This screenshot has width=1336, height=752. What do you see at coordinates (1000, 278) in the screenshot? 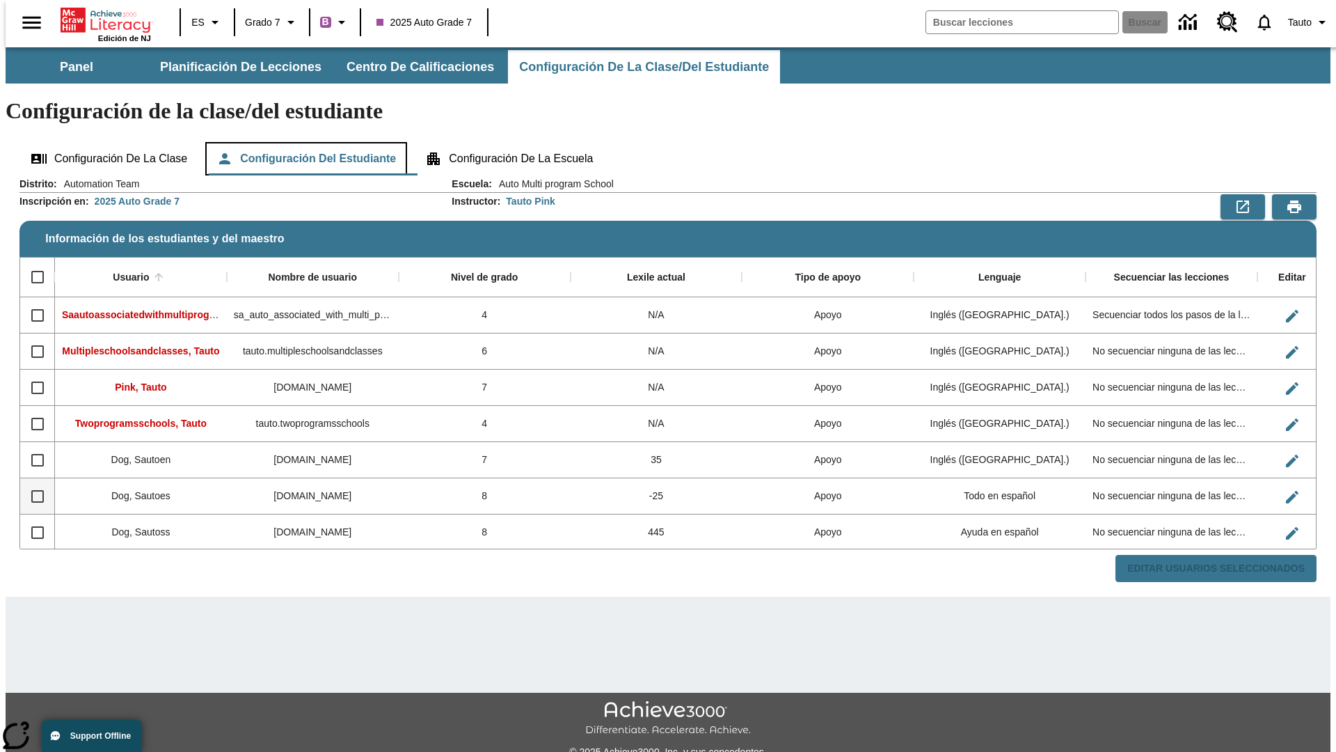
I see `div: Lenguaje` at bounding box center [1000, 278].